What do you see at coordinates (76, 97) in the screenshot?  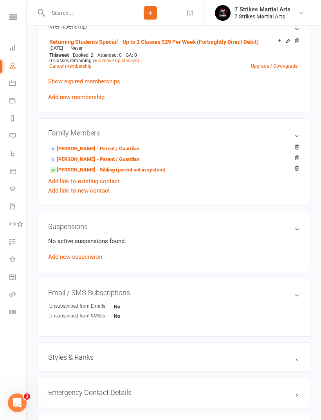 I see `a: Add new membership` at bounding box center [76, 97].